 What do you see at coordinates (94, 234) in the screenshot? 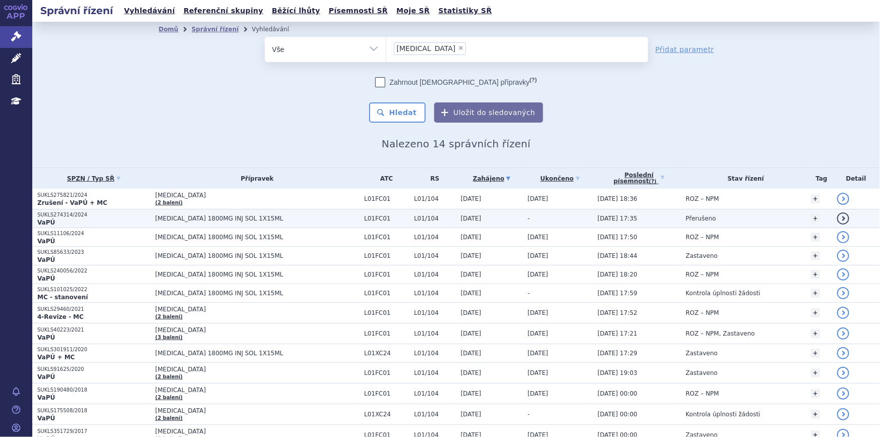
I see `p: SUKLS11106/2024` at bounding box center [94, 234].